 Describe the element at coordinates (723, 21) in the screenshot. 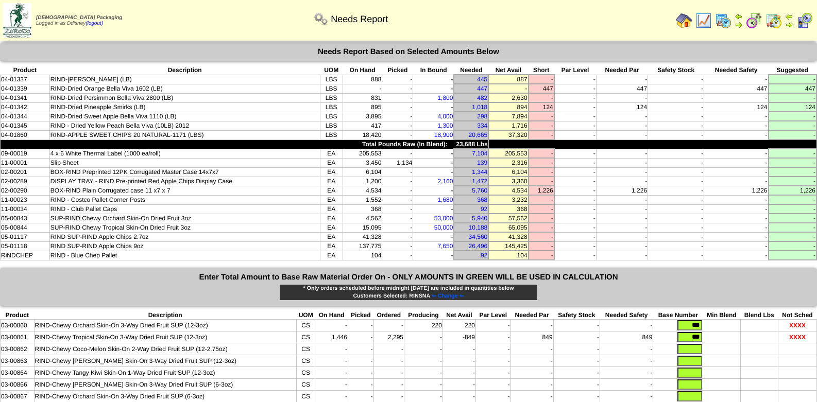

I see `img: calendarprod.gif` at that location.